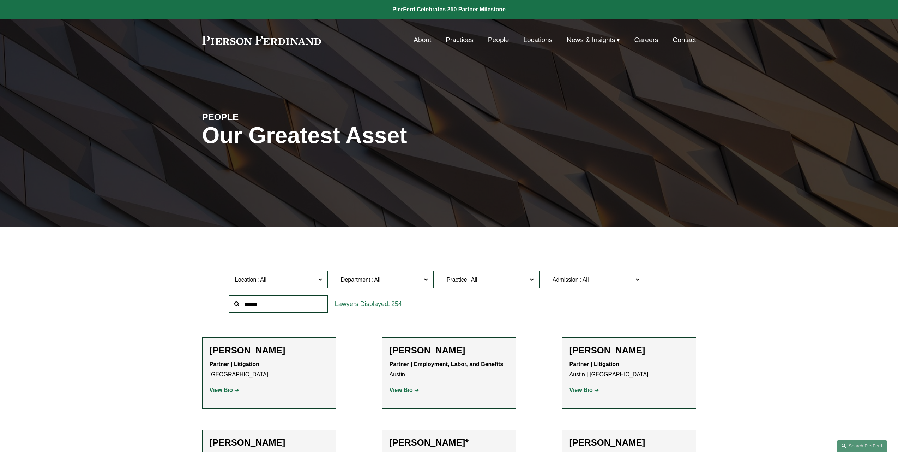 This screenshot has width=898, height=452. I want to click on h1: Our Greatest Asset, so click(367, 135).